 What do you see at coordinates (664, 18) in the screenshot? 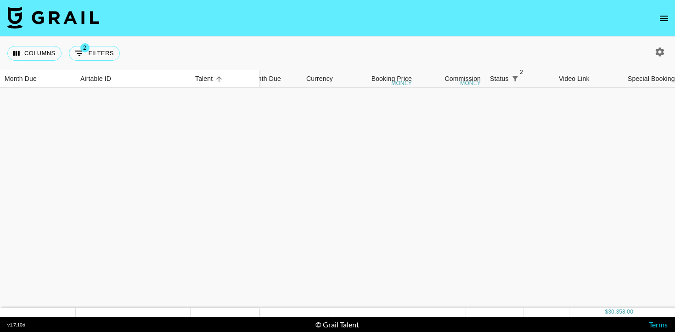
I see `button: open drawer` at bounding box center [664, 18].